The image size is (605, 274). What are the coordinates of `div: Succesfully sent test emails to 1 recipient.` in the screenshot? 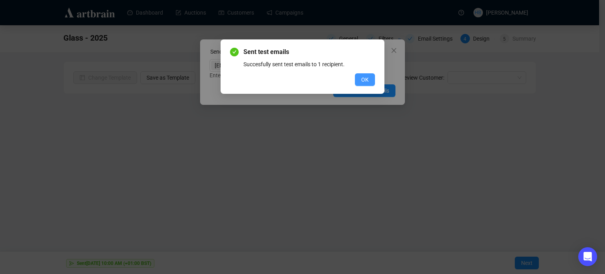 It's located at (309, 64).